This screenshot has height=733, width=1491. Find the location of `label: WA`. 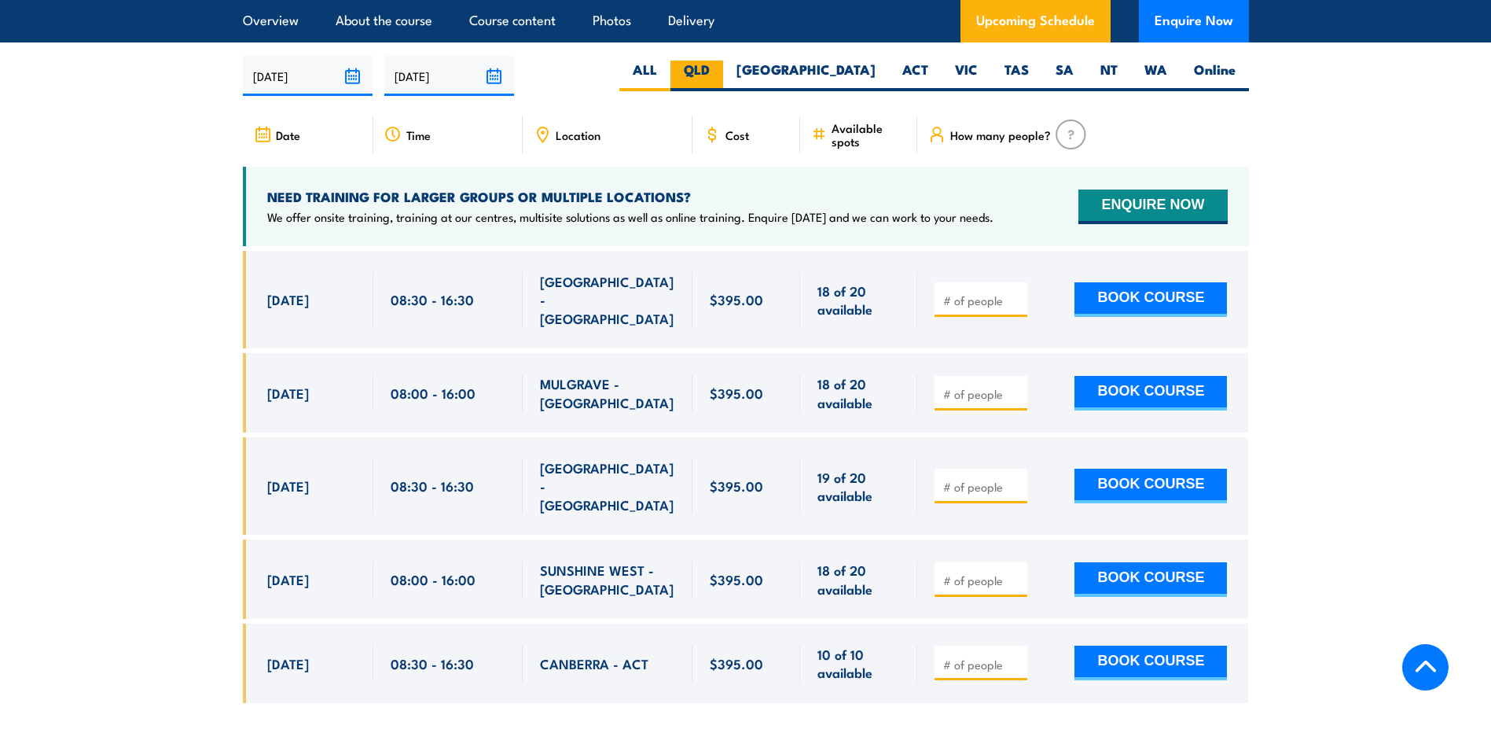

label: WA is located at coordinates (1156, 75).